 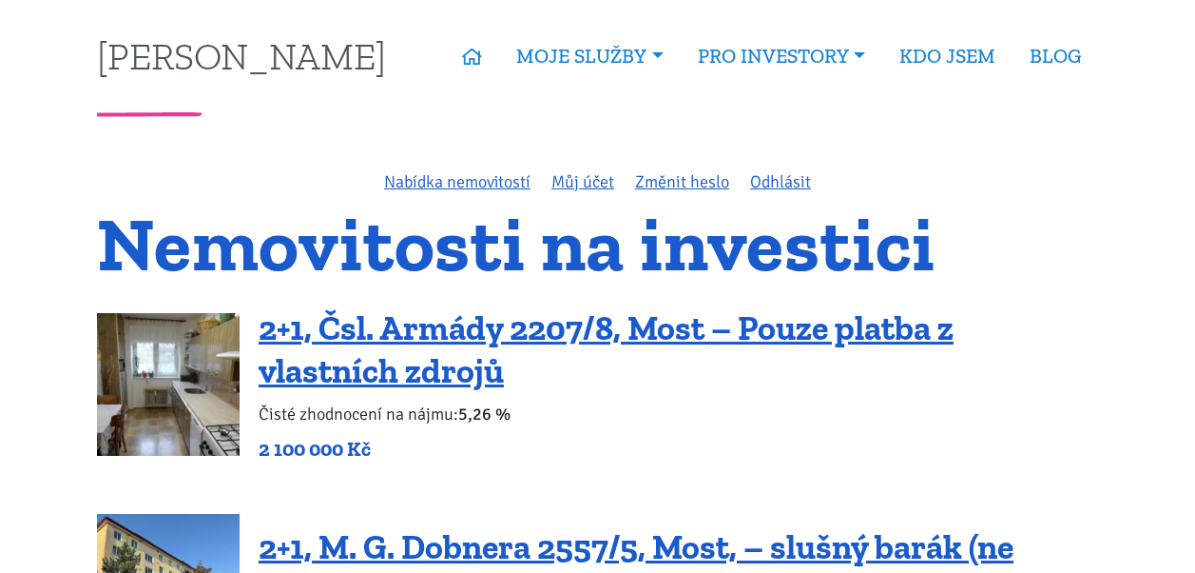 What do you see at coordinates (597, 243) in the screenshot?
I see `h1: Nemovitosti na investici` at bounding box center [597, 243].